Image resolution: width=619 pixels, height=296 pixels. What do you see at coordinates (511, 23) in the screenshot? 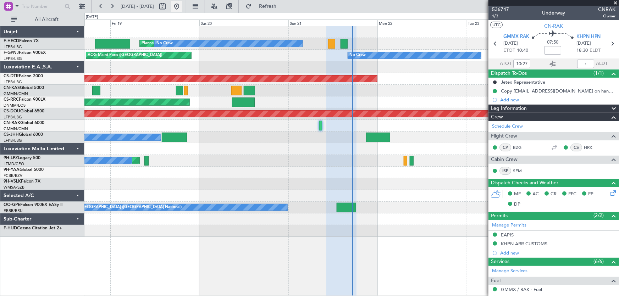
I see `div: Tue 23` at bounding box center [511, 23].